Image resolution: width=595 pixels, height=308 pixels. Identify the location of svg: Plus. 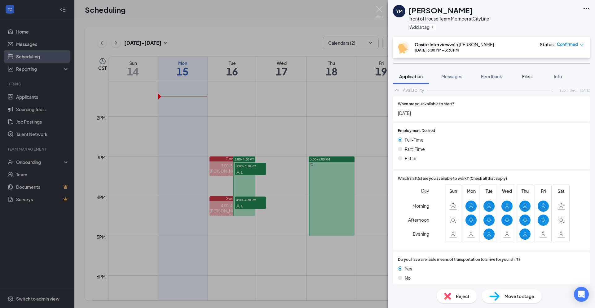
(433, 27).